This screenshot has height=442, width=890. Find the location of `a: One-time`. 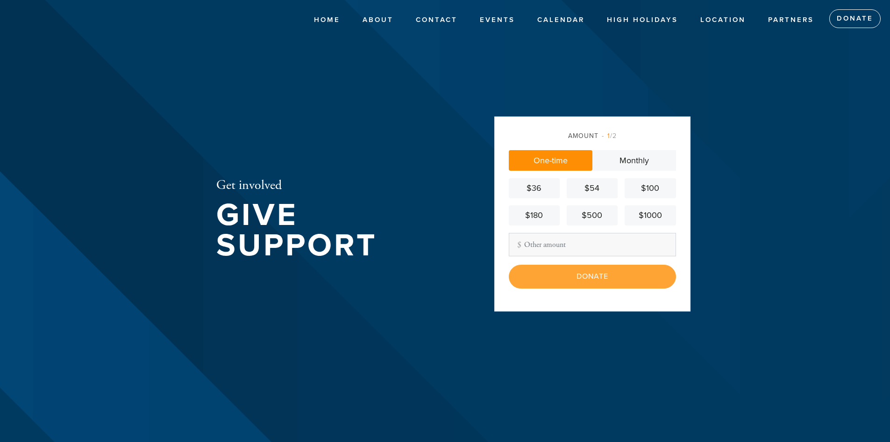

a: One-time is located at coordinates (551, 160).